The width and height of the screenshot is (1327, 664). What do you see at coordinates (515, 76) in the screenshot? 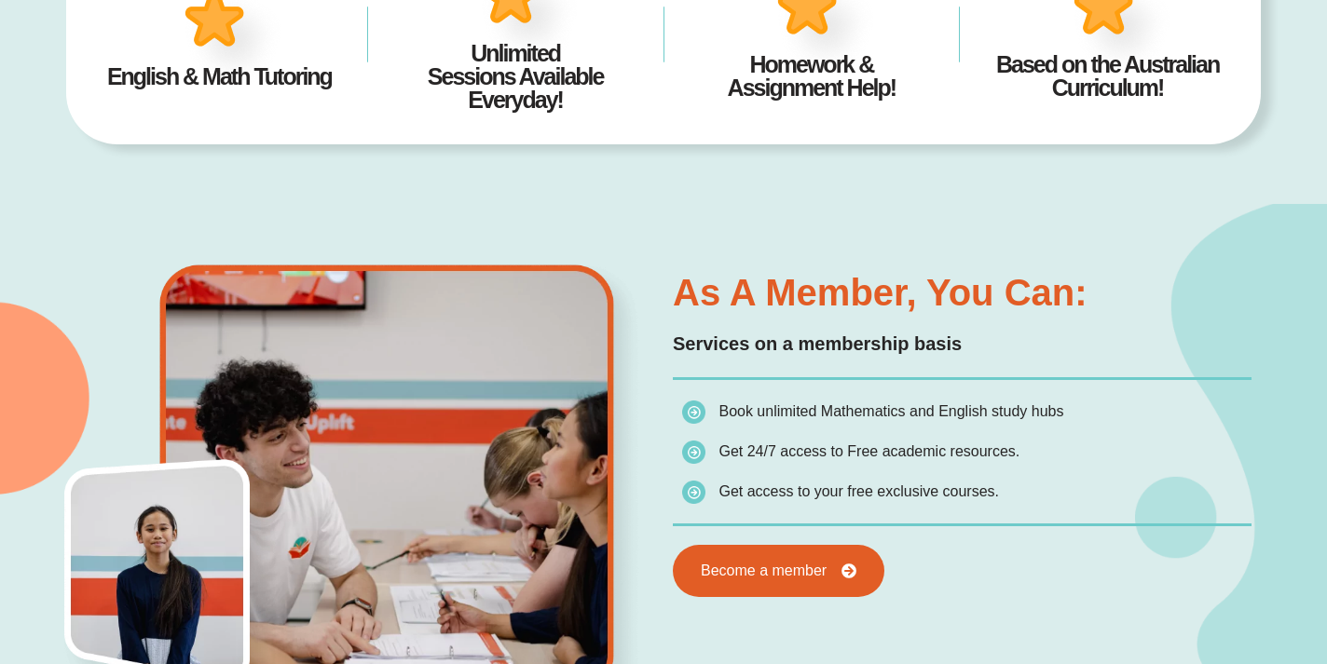
I see `h4: Unlimited Sessions Available Everyday!` at bounding box center [515, 76].